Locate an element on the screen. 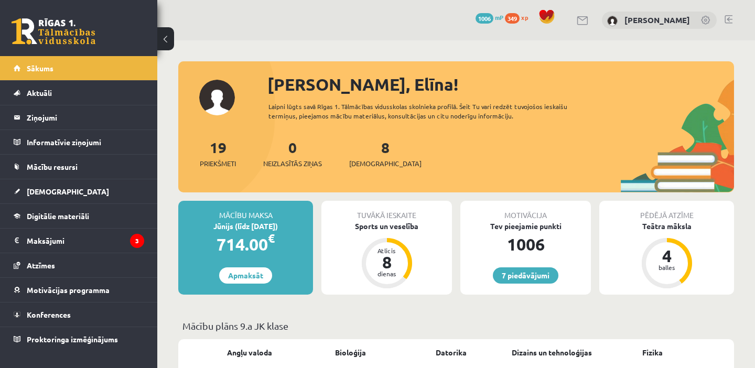  legend: Informatīvie ziņojumi is located at coordinates (85, 142).